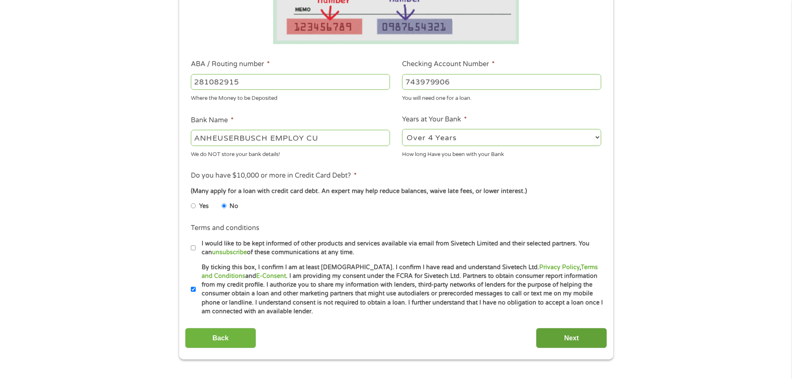 The width and height of the screenshot is (792, 379). I want to click on input: 345634636, so click(501, 82).